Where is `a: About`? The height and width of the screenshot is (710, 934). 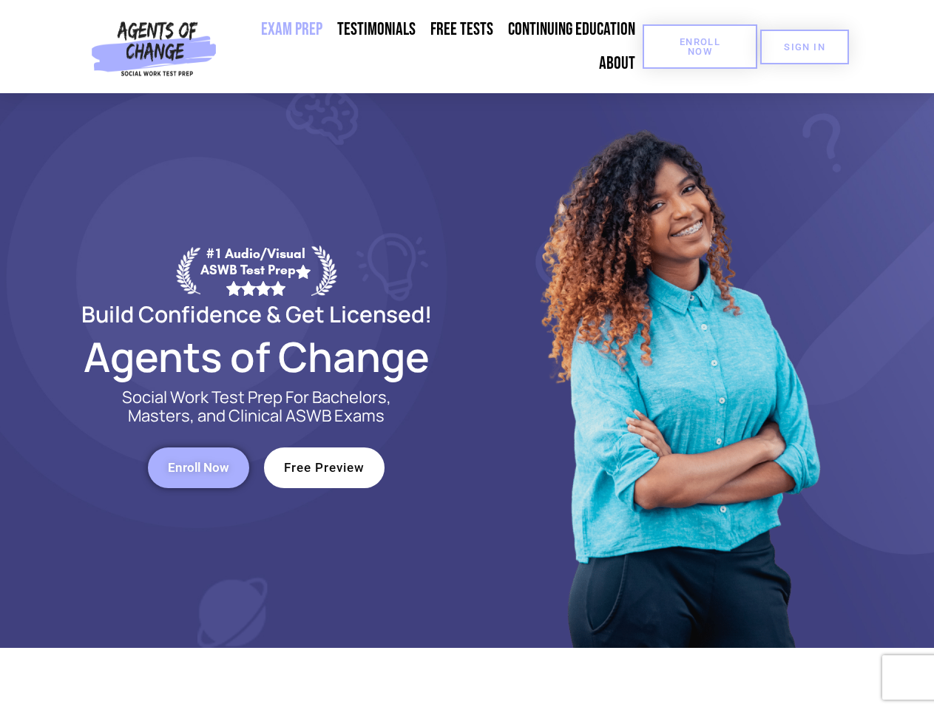 a: About is located at coordinates (616, 64).